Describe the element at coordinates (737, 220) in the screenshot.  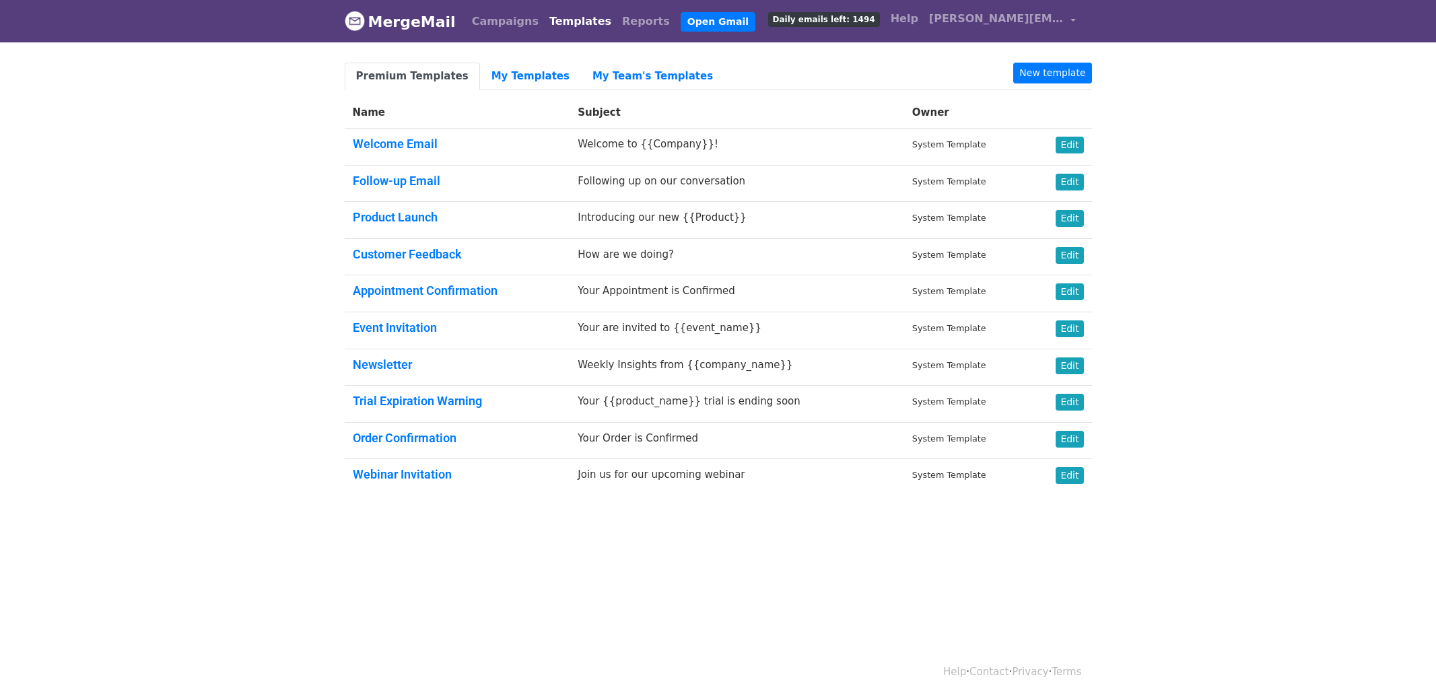
I see `td: Introducing our new {{Product}}` at that location.